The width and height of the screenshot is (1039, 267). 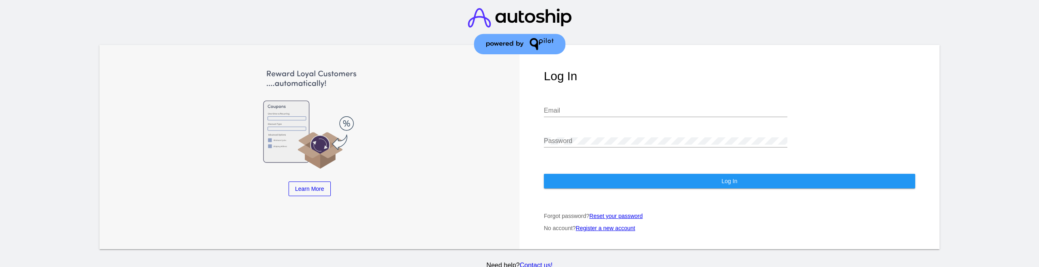 What do you see at coordinates (310, 119) in the screenshot?
I see `img: Apply Coupons Automatically to Scheduled Orders with QPilot` at bounding box center [310, 119].